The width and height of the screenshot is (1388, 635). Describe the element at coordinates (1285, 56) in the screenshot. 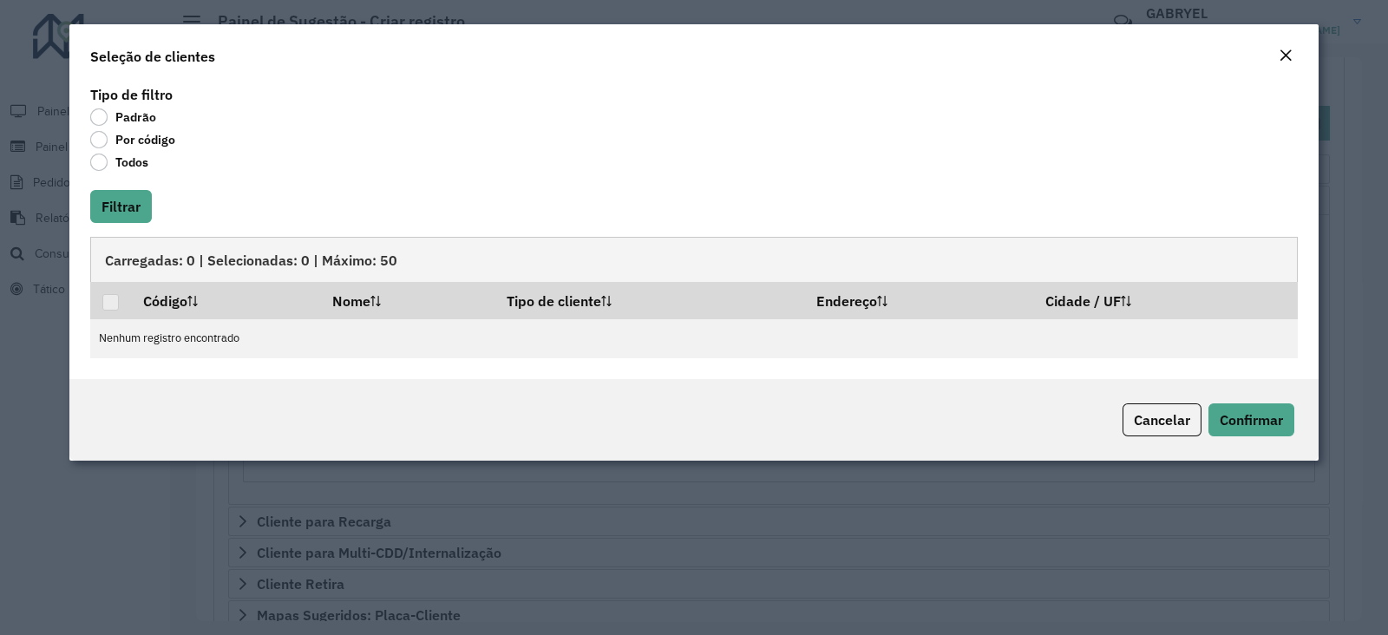

I see `button: Close` at that location.